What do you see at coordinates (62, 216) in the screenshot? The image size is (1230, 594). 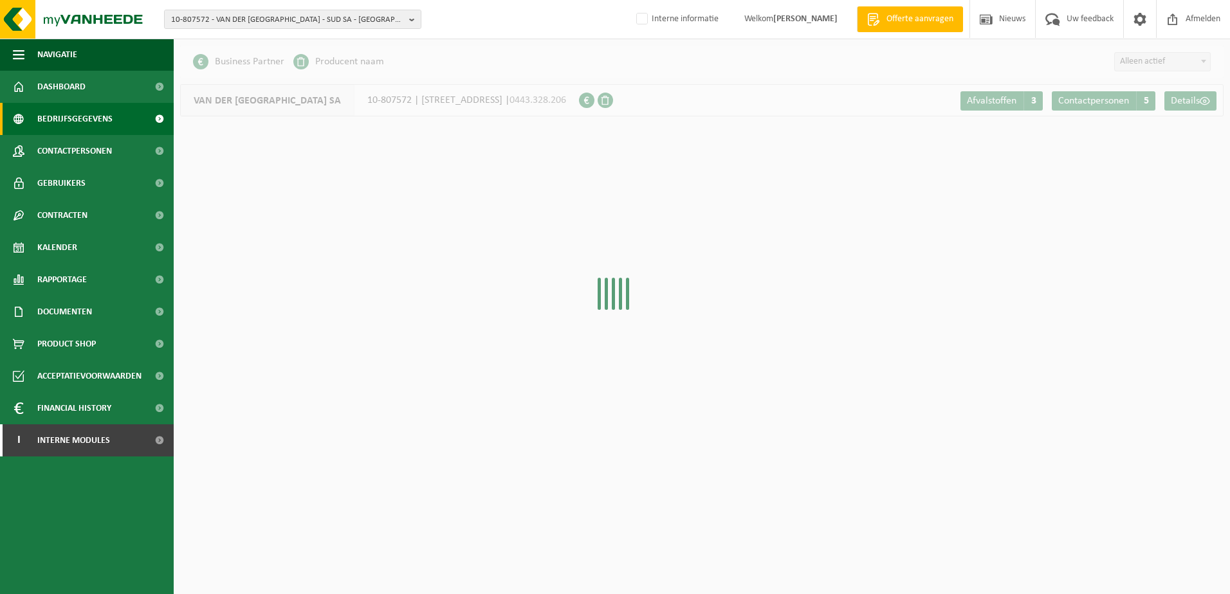 I see `span: Contracten` at bounding box center [62, 216].